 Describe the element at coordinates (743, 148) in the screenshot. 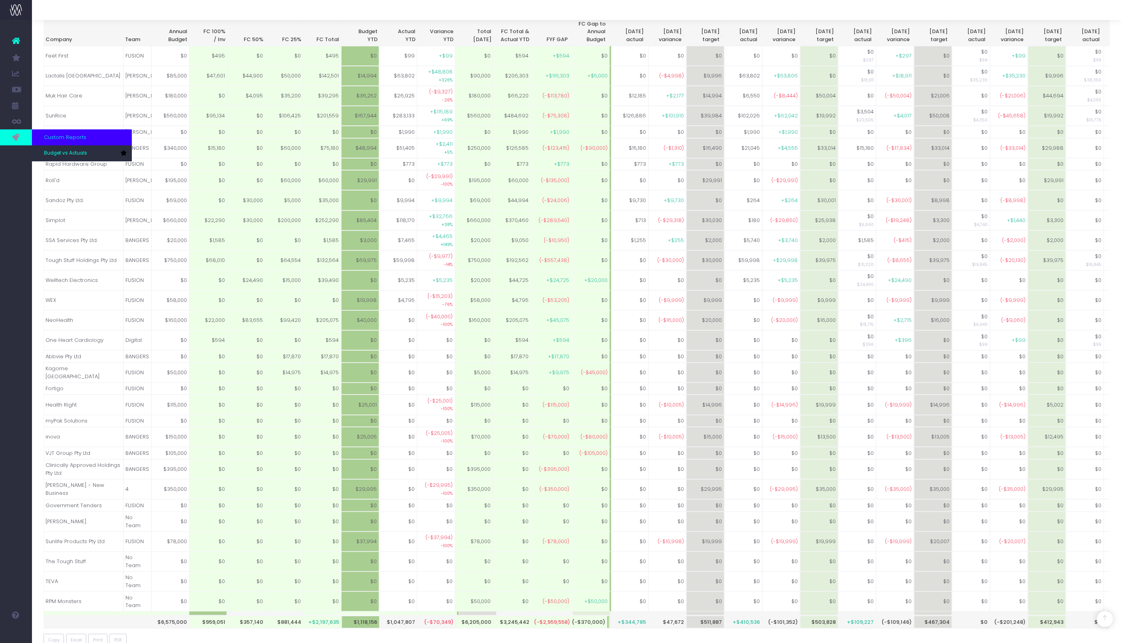

I see `td: $21,045` at that location.